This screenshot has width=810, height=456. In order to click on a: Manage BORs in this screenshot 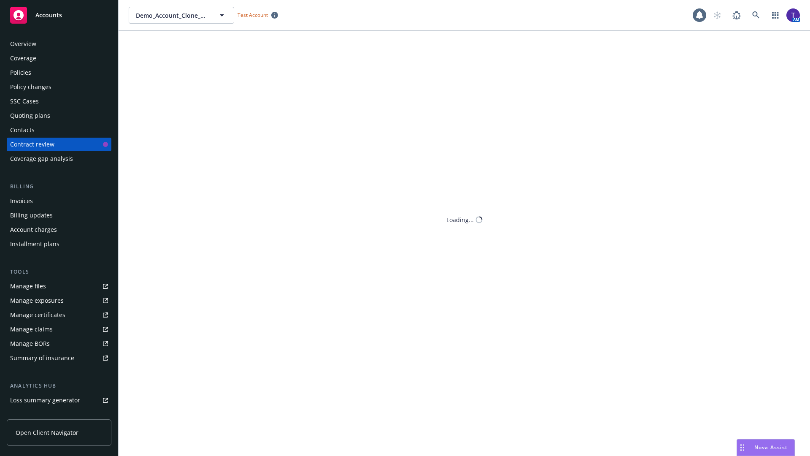, I will do `click(59, 343)`.